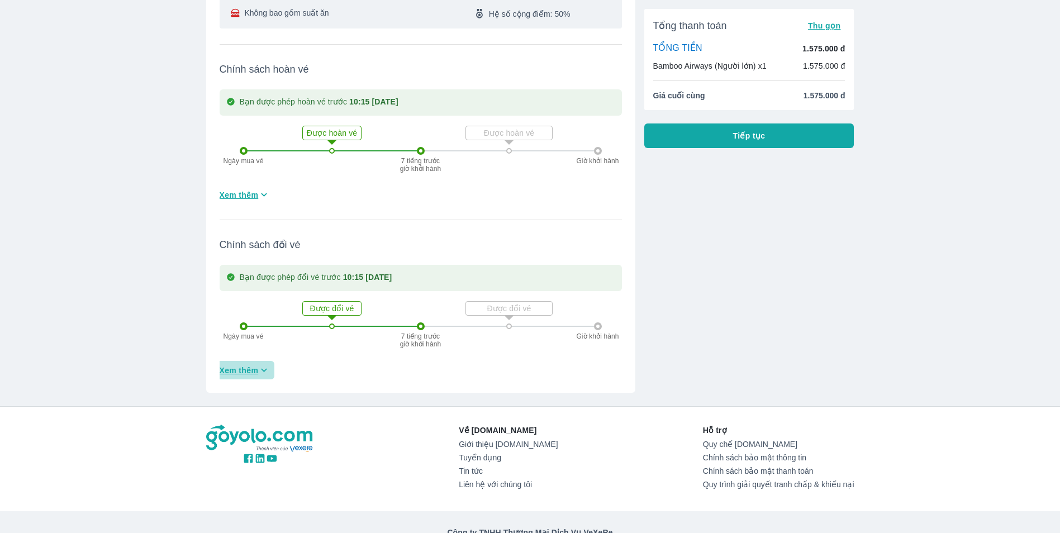  Describe the element at coordinates (710, 66) in the screenshot. I see `p: Bamboo Airways (Người lớn) x1` at that location.